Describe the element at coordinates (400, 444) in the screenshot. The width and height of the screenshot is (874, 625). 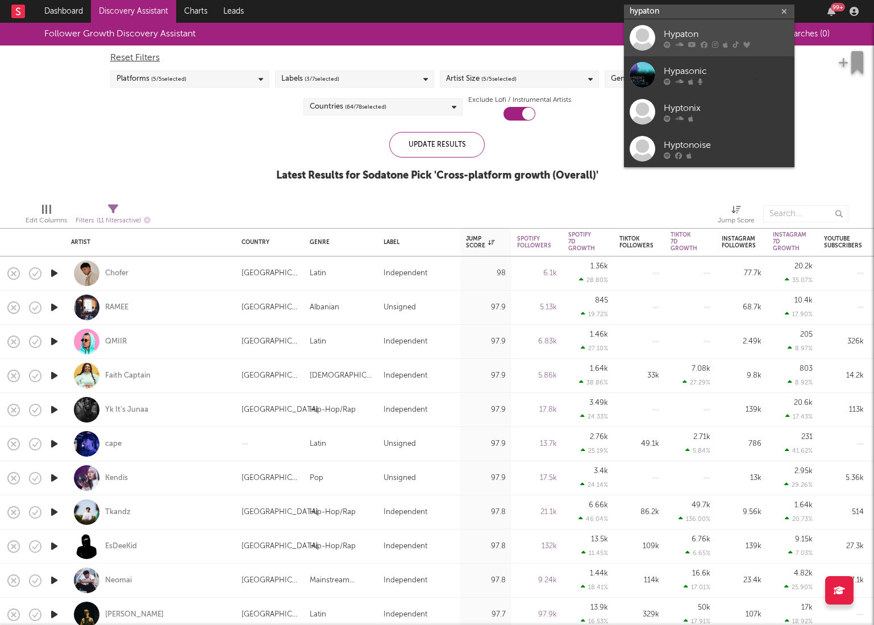
I see `div: Unsigned` at that location.